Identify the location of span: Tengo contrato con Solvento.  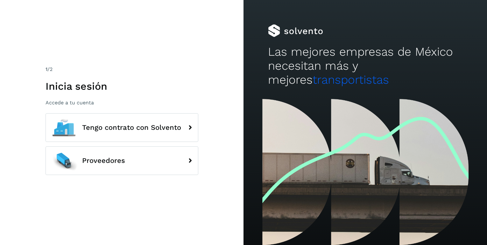
(131, 128).